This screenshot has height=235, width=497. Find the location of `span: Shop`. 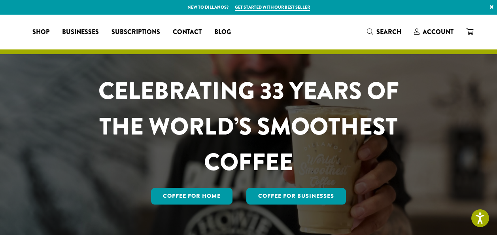

span: Shop is located at coordinates (41, 32).